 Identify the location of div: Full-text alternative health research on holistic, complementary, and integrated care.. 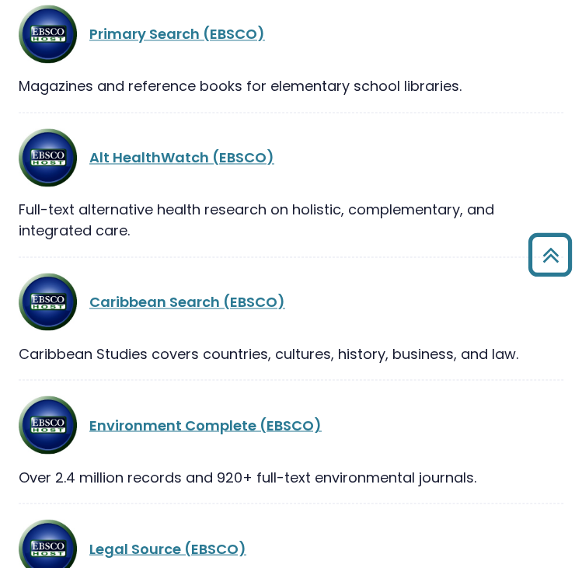
(291, 220).